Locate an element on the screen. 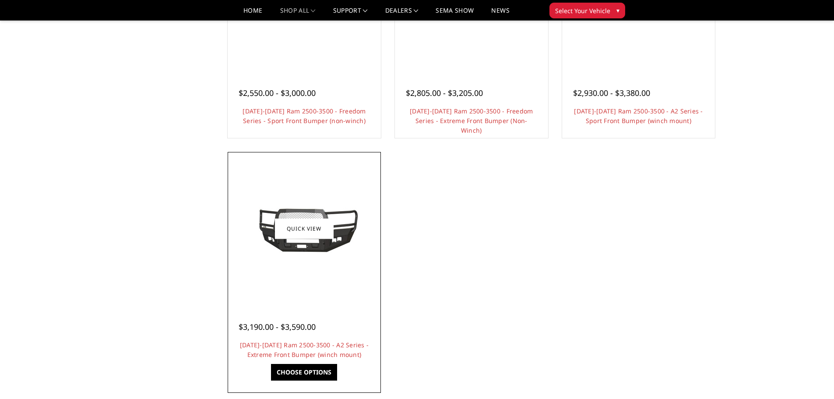  span: $2,550.00 - $3,000.00 is located at coordinates (277, 93).